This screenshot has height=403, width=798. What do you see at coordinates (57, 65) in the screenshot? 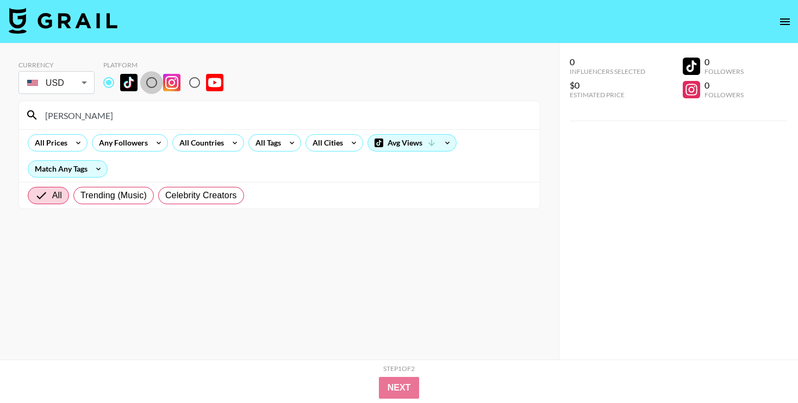
I see `div: Currency` at bounding box center [57, 65].